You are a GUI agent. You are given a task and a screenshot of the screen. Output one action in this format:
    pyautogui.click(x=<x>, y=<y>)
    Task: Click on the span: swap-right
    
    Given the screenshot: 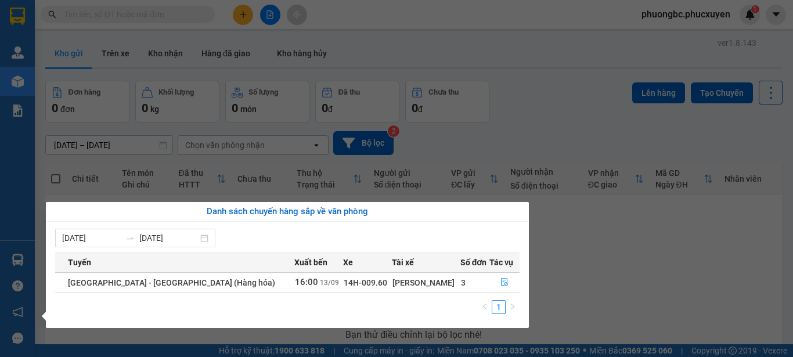 What is the action you would take?
    pyautogui.click(x=130, y=238)
    